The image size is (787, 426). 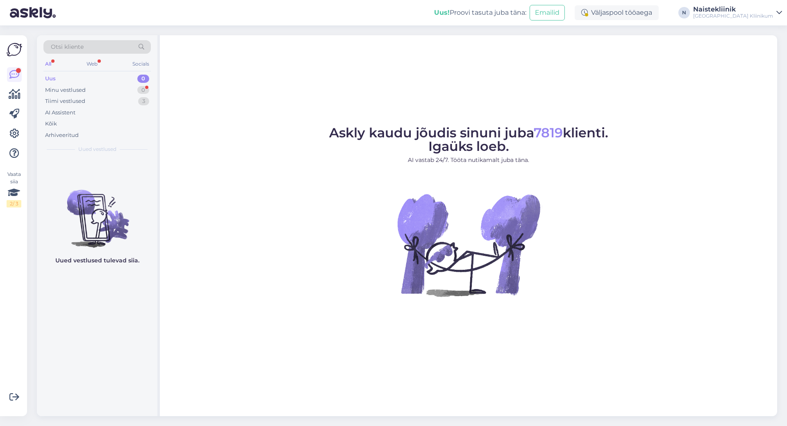 I want to click on img: Askly Logo, so click(x=14, y=50).